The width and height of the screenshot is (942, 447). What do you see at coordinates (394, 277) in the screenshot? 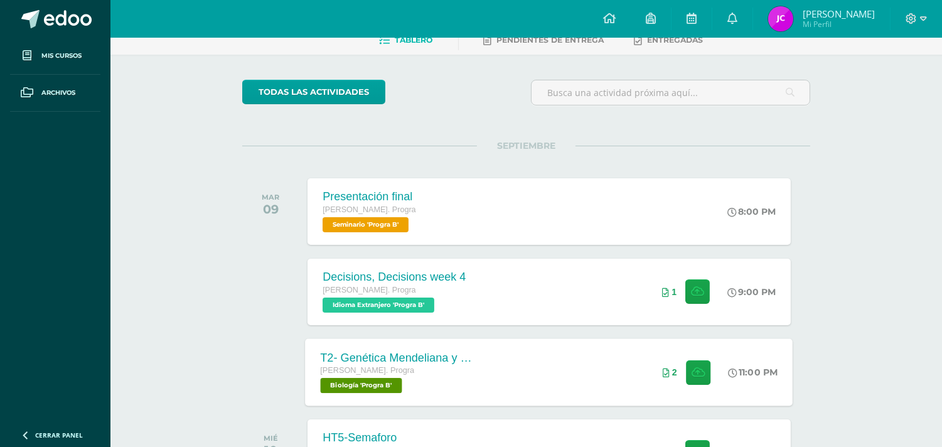
I see `div: Decisions, Decisions week 4` at bounding box center [394, 277].